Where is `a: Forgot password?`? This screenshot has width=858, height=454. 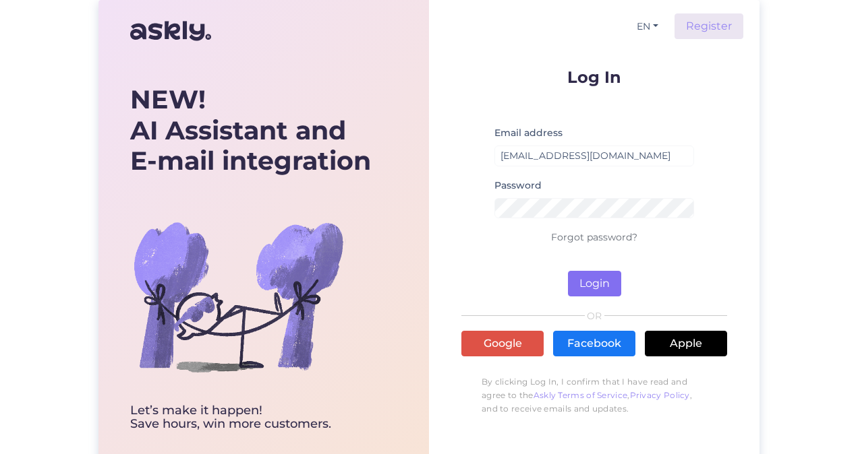 a: Forgot password? is located at coordinates (594, 237).